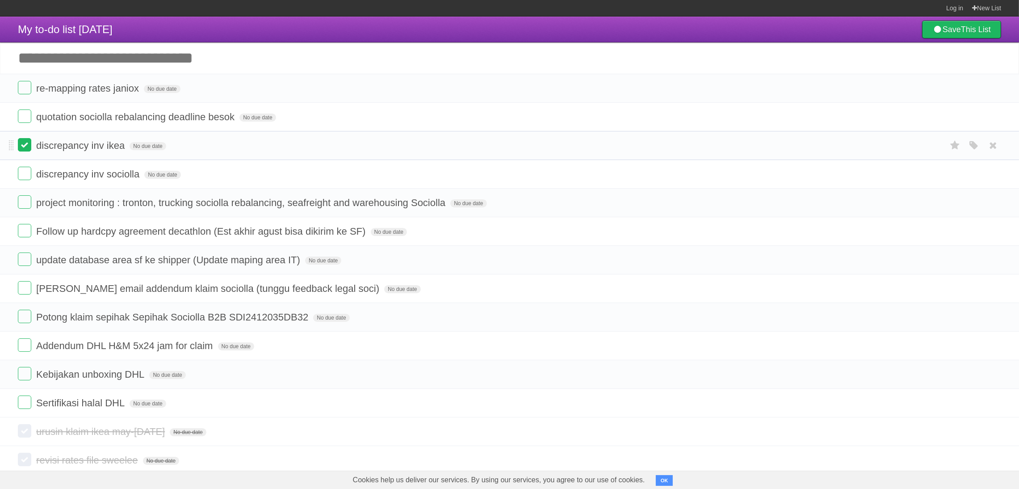 The image size is (1019, 489). I want to click on span: Addendum DHL H&M 5x24 jam for claim, so click(126, 345).